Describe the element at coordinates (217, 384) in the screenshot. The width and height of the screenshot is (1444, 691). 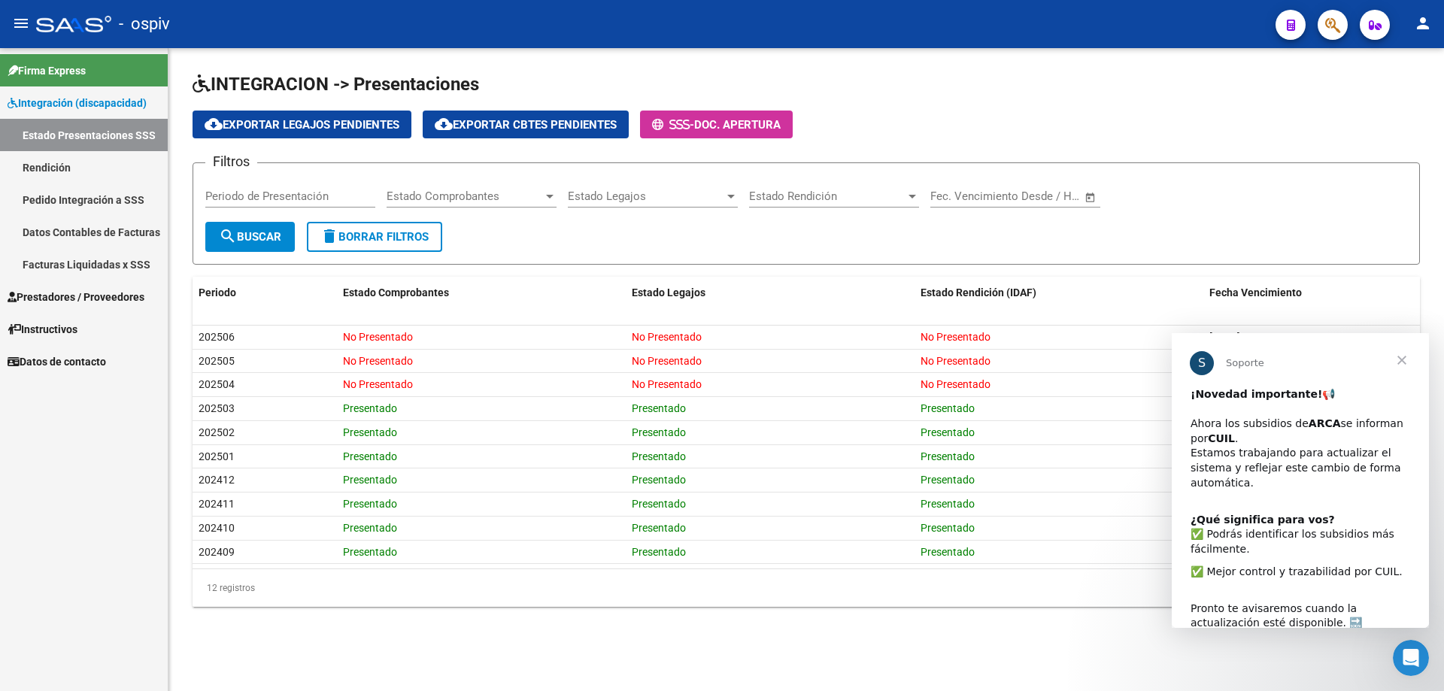
I see `span: 202504` at that location.